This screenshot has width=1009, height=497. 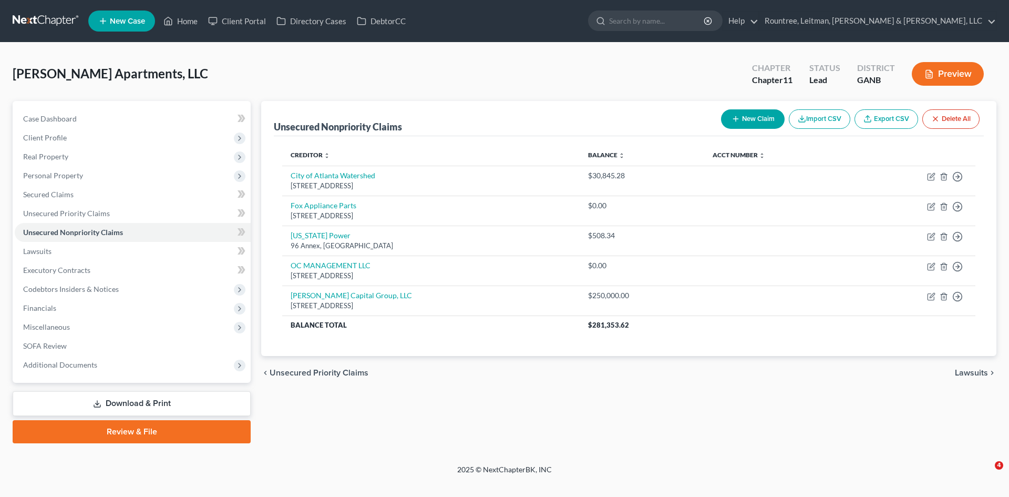 What do you see at coordinates (992, 373) in the screenshot?
I see `i: chevron_right` at bounding box center [992, 373].